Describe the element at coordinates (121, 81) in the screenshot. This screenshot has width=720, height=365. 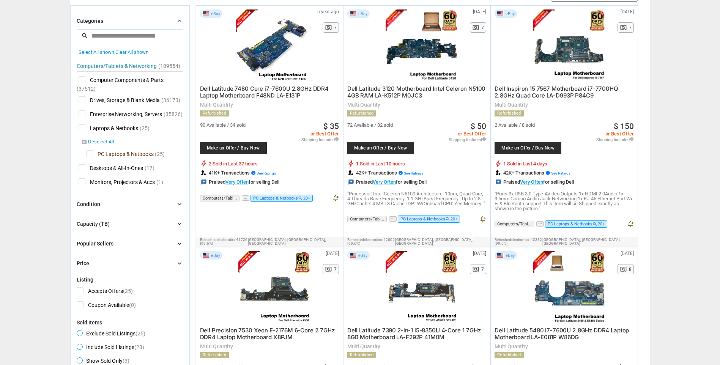
I see `span: Computer Components & Parts` at that location.